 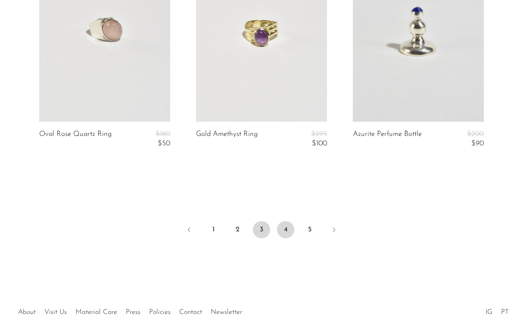 What do you see at coordinates (319, 143) in the screenshot?
I see `span: $100` at bounding box center [319, 143].